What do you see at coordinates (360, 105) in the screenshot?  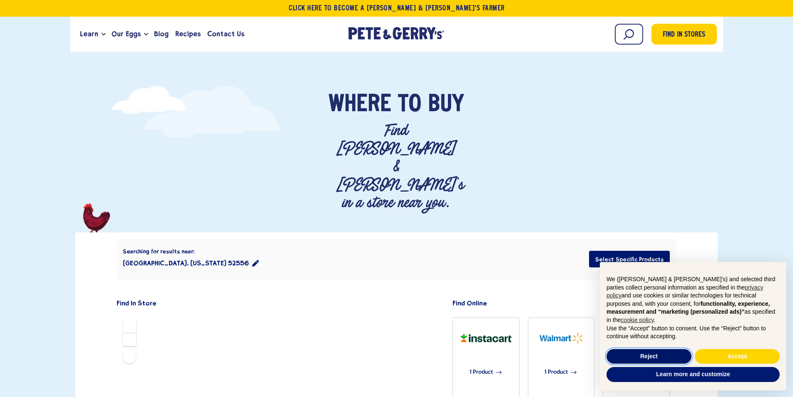 I see `span: Where` at bounding box center [360, 105].